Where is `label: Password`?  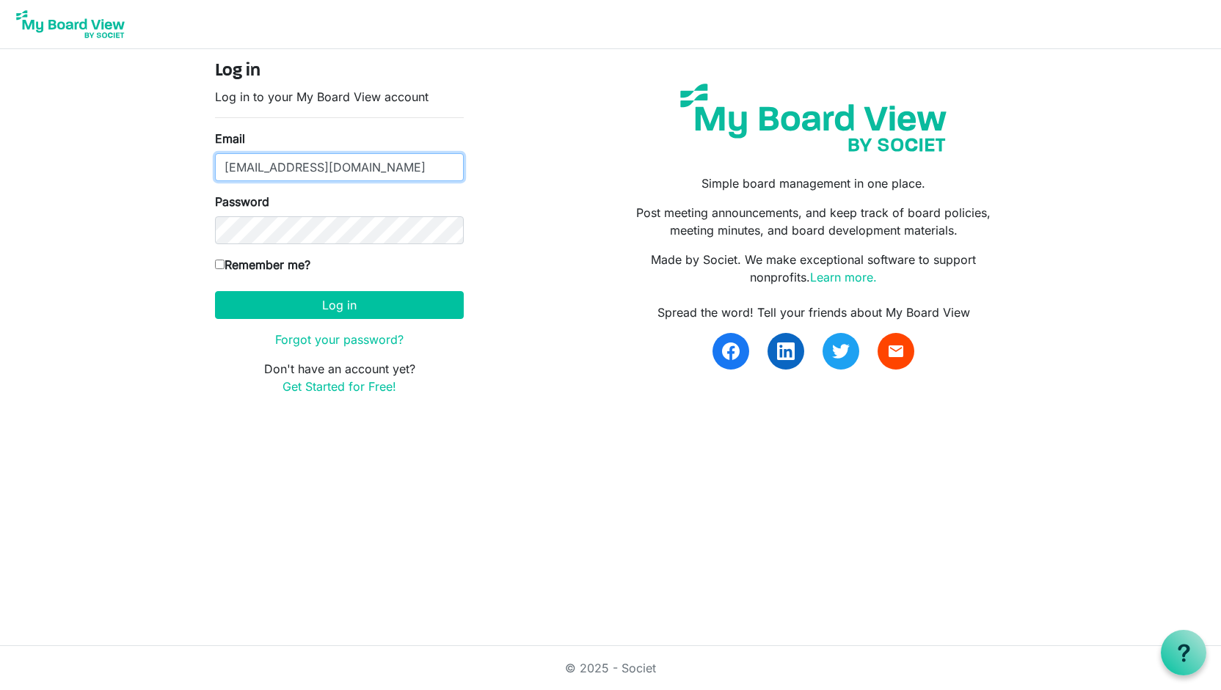
label: Password is located at coordinates (242, 202).